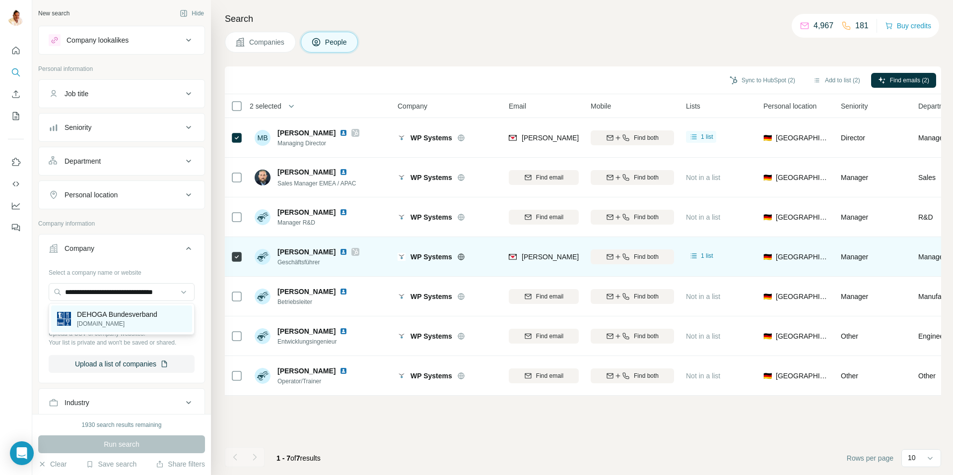 This screenshot has width=953, height=475. I want to click on span: of, so click(293, 459).